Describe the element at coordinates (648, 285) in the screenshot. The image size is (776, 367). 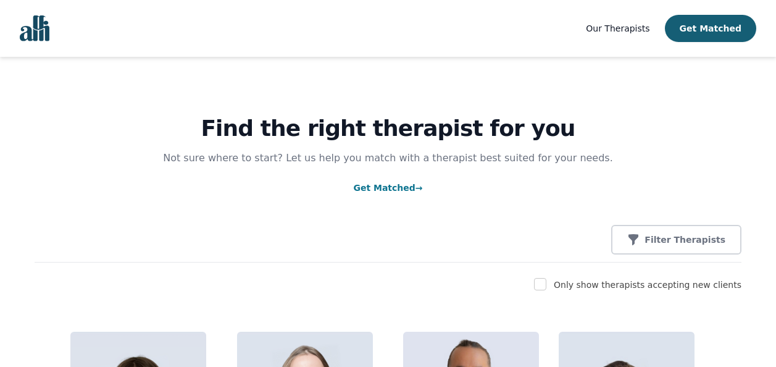
I see `label: Only show therapists accepting new clients` at that location.